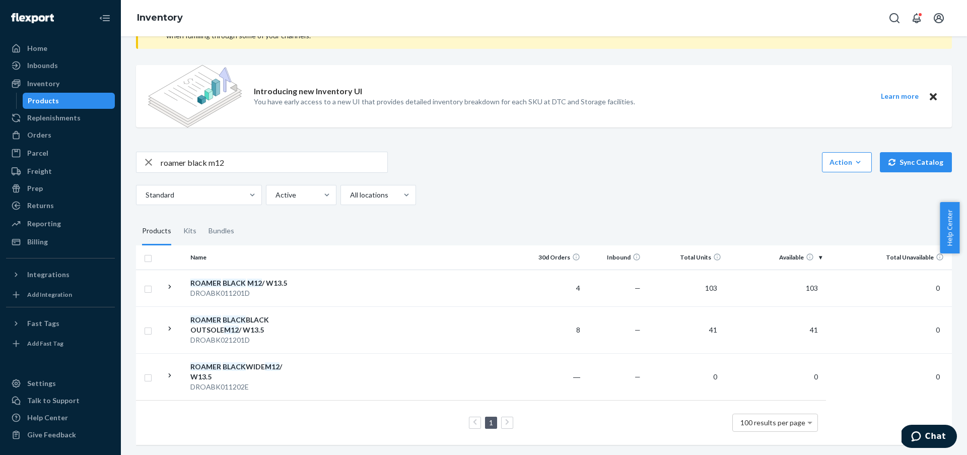 The height and width of the screenshot is (455, 967). Describe the element at coordinates (60, 275) in the screenshot. I see `button: Integrations` at that location.